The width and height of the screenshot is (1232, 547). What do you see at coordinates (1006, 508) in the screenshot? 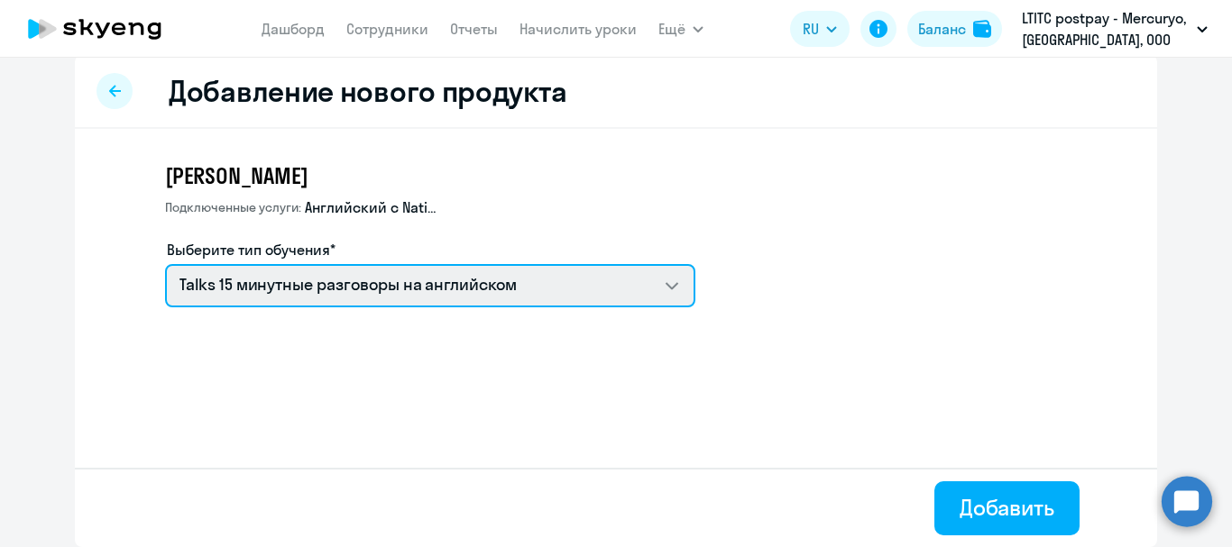
I see `button: Добавить` at bounding box center [1006, 508].